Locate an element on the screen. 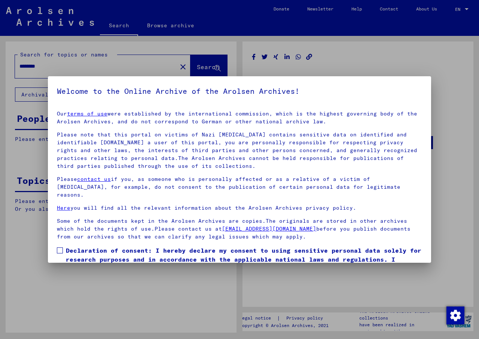 This screenshot has height=339, width=479. div: Zmiana zgody is located at coordinates (455, 316).